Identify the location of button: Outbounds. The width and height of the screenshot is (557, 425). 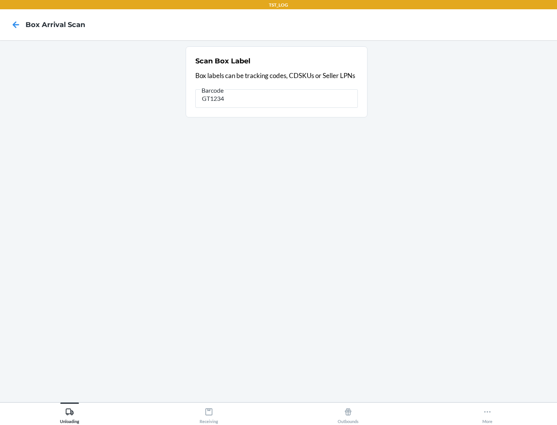
(348, 413).